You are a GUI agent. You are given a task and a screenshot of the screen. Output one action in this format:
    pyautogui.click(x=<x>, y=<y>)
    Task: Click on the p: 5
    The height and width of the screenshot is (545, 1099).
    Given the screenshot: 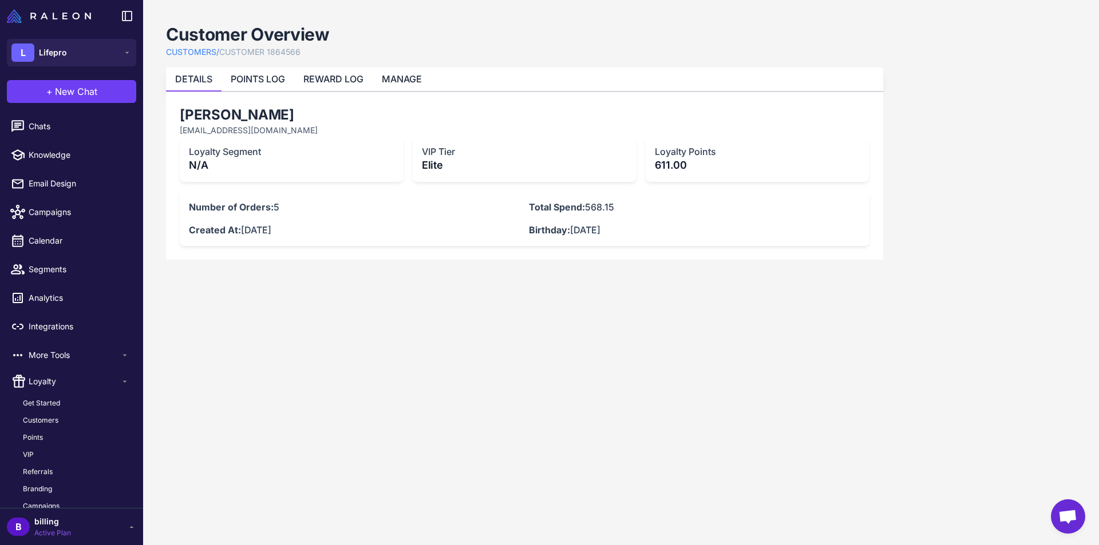 What is the action you would take?
    pyautogui.click(x=354, y=207)
    